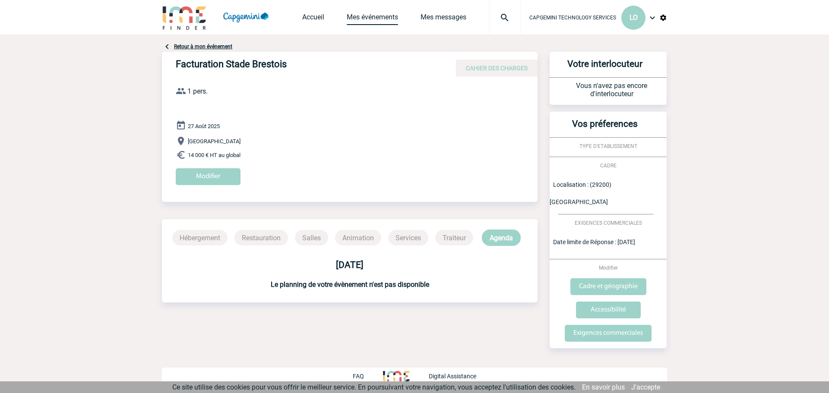 The width and height of the screenshot is (829, 393). I want to click on p: Digital Assistance, so click(452, 376).